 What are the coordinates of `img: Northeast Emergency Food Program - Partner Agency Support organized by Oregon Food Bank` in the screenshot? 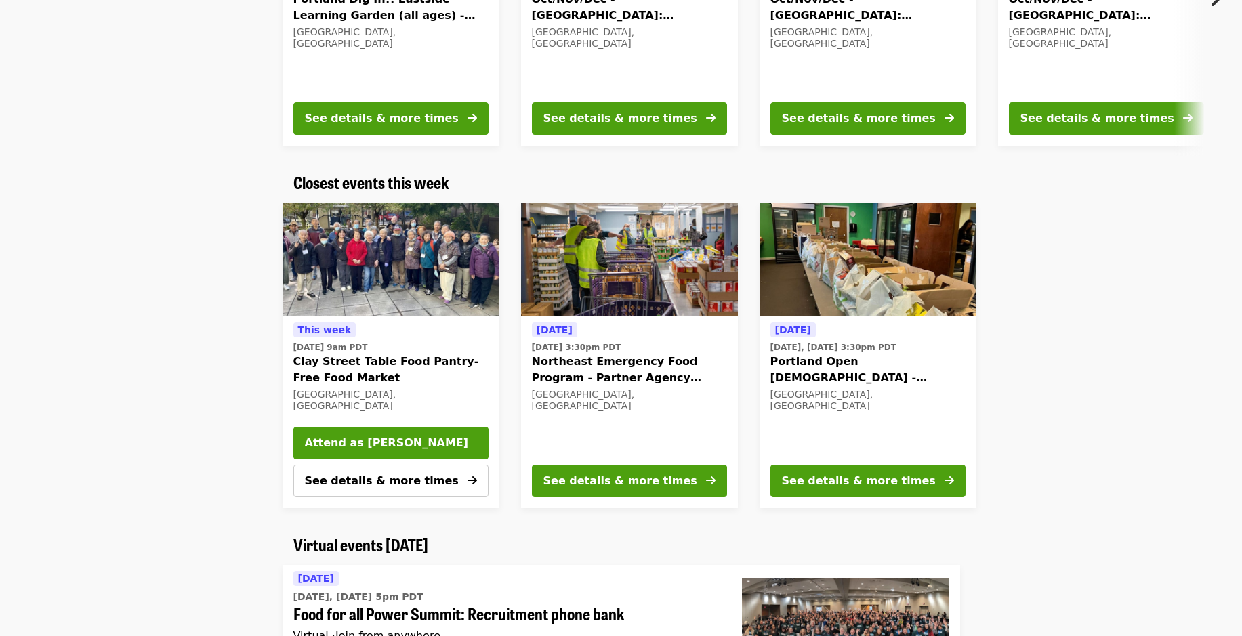 It's located at (629, 260).